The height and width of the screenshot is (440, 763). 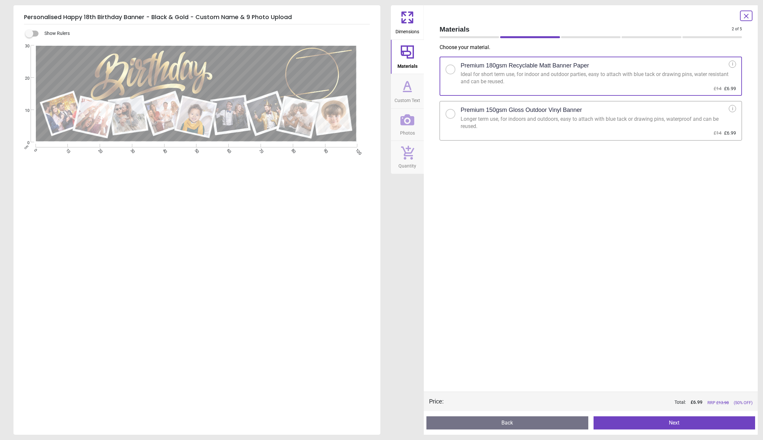 I want to click on span: Quantity, so click(x=407, y=164).